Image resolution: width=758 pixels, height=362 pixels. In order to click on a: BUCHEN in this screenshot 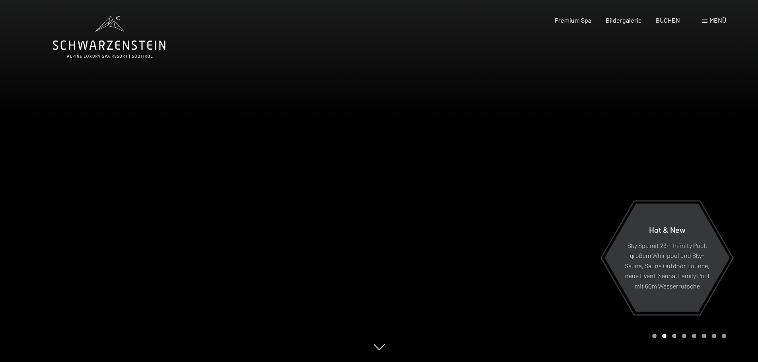, I will do `click(667, 20)`.